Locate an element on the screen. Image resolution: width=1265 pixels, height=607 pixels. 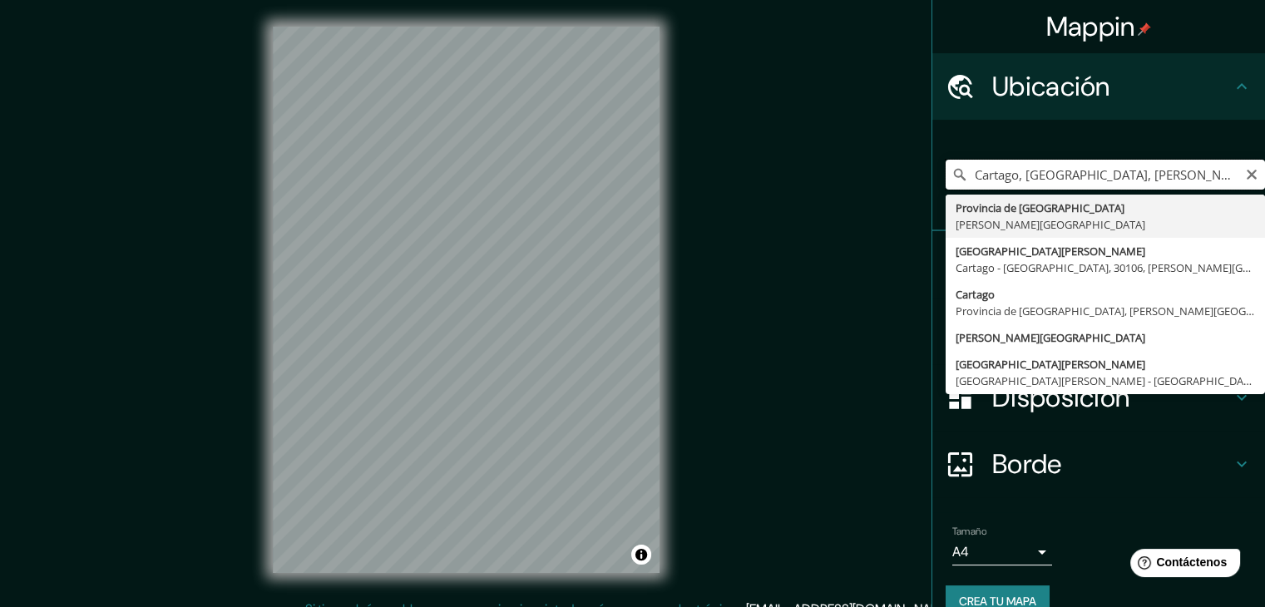
div: Ubicación is located at coordinates (1099, 87).